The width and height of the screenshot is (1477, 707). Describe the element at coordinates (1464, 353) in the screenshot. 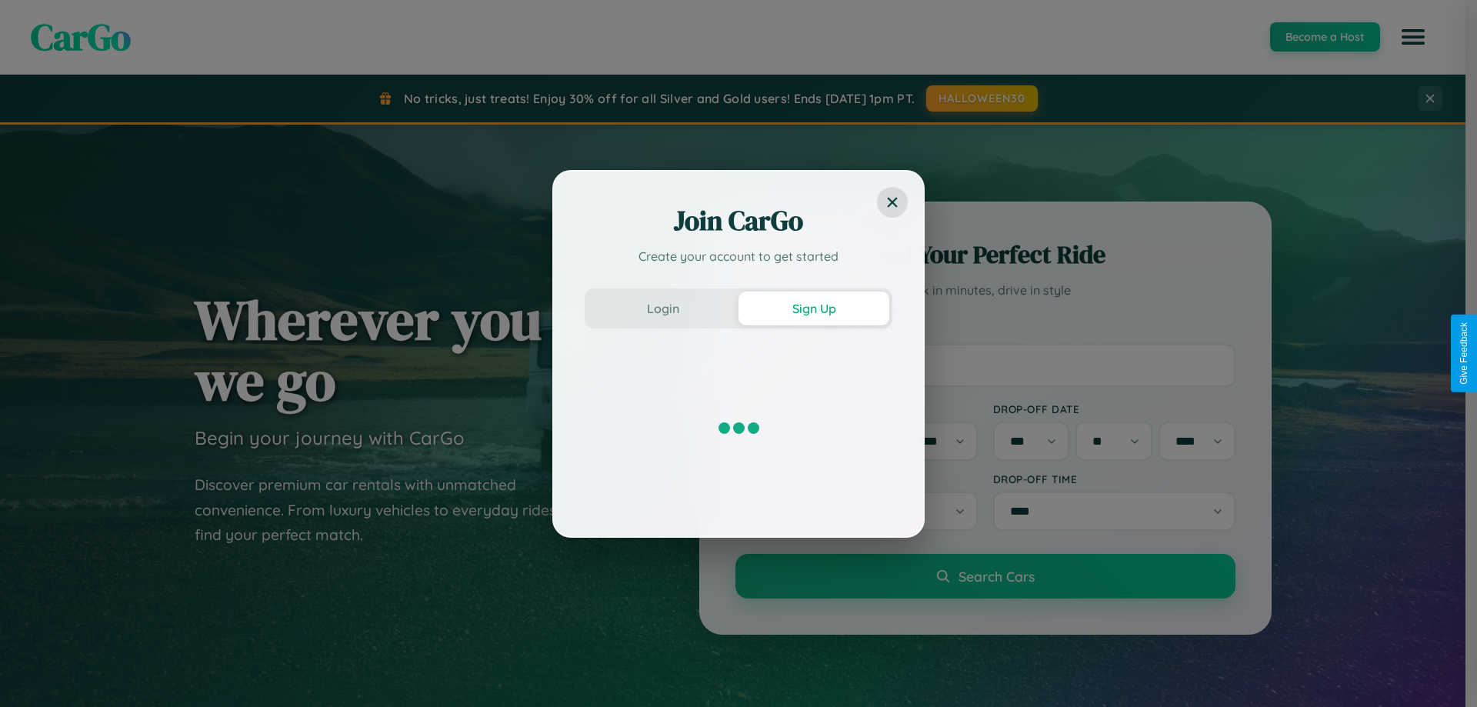

I see `div: Give Feedback` at that location.